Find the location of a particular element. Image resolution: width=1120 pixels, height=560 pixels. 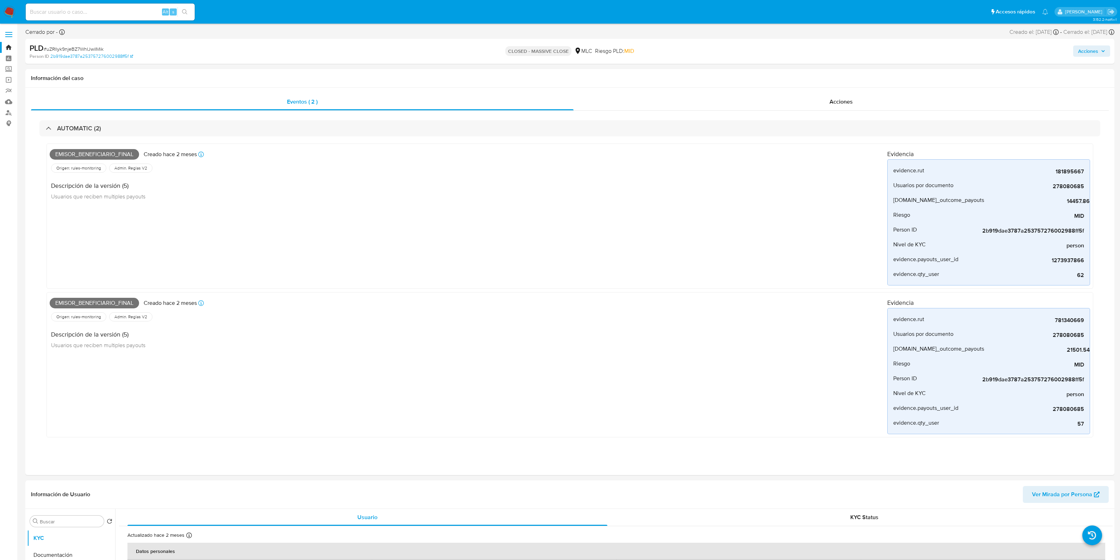

span: 181895667 is located at coordinates (1031, 172).